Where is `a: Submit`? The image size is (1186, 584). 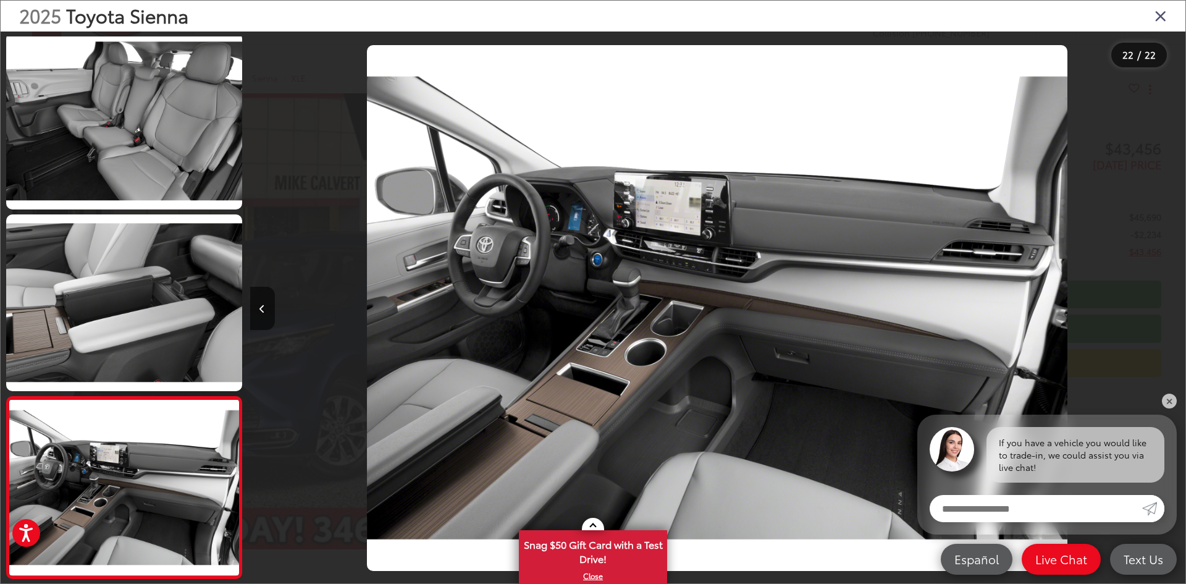 a: Submit is located at coordinates (1154, 509).